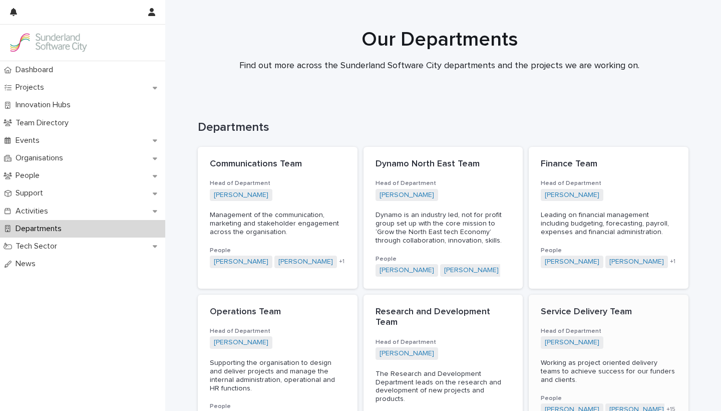 The image size is (721, 411). Describe the element at coordinates (44, 123) in the screenshot. I see `p: Team Directory` at that location.